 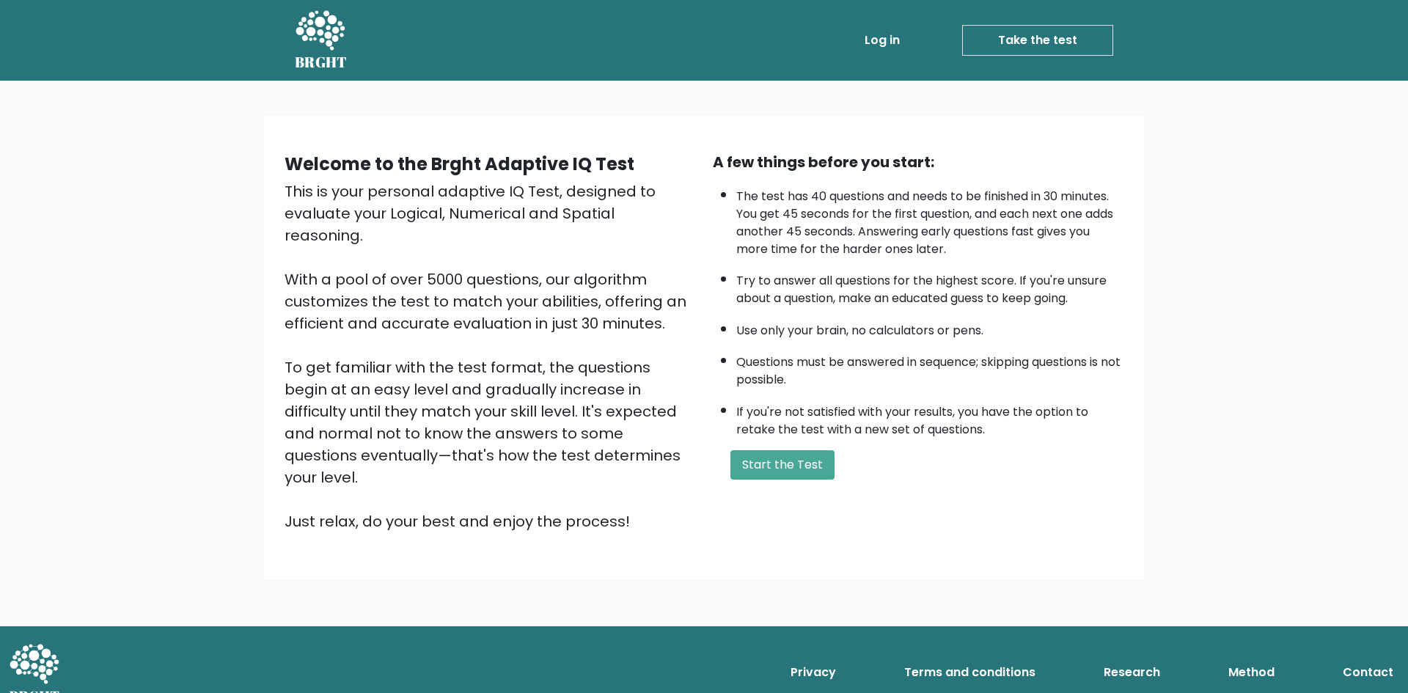 I want to click on a: Terms and conditions, so click(x=970, y=673).